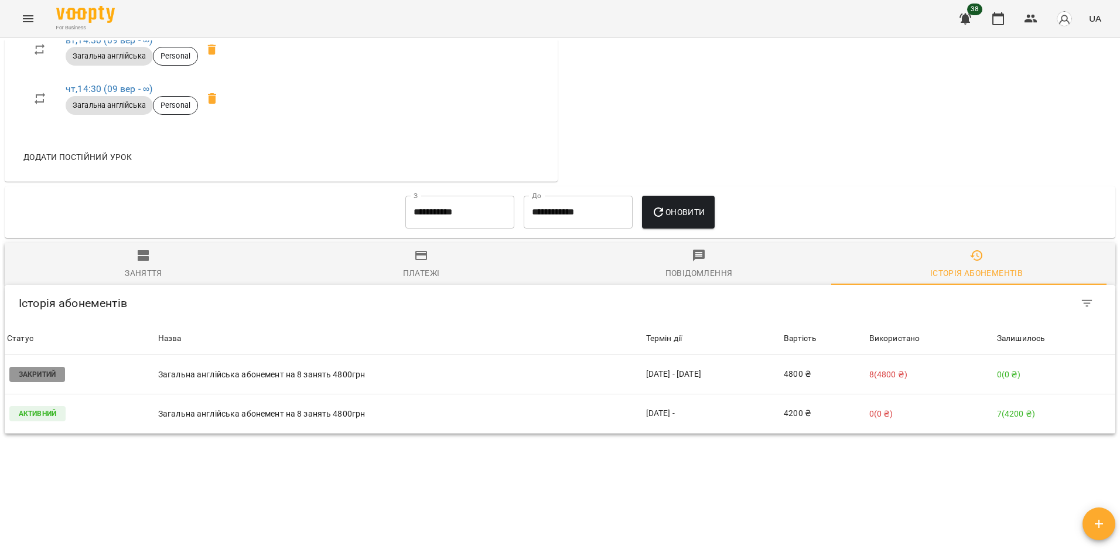 The height and width of the screenshot is (559, 1120). What do you see at coordinates (824, 339) in the screenshot?
I see `span: Вартість` at bounding box center [824, 339].